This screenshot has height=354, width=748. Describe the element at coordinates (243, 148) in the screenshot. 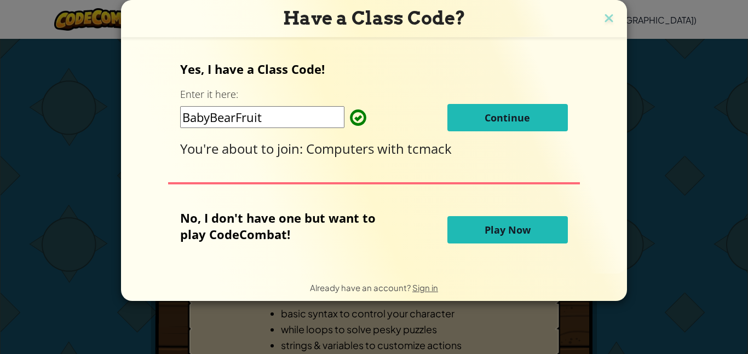

I see `span: You're about to join:` at that location.